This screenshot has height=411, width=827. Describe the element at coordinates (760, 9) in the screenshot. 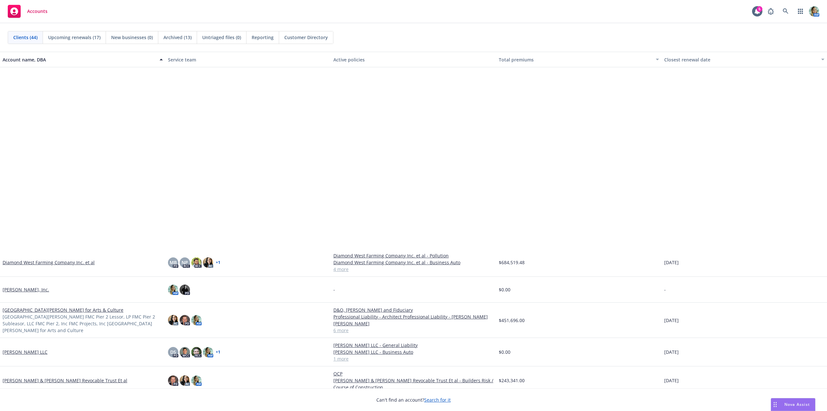

I see `div: 5` at that location.